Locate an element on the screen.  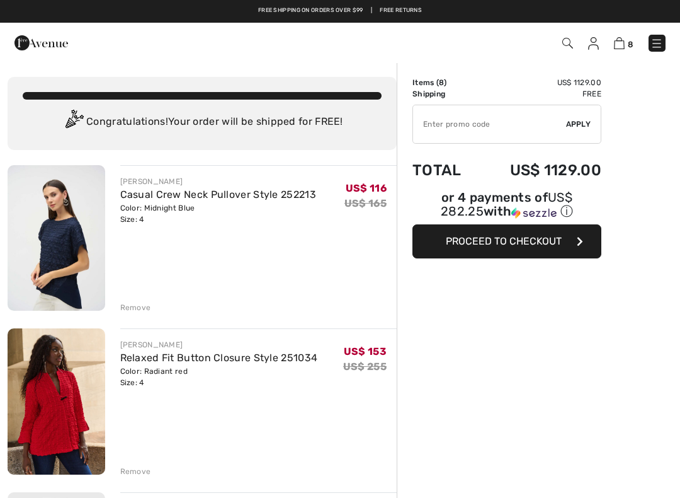
img: Shopping Bag is located at coordinates (619, 43).